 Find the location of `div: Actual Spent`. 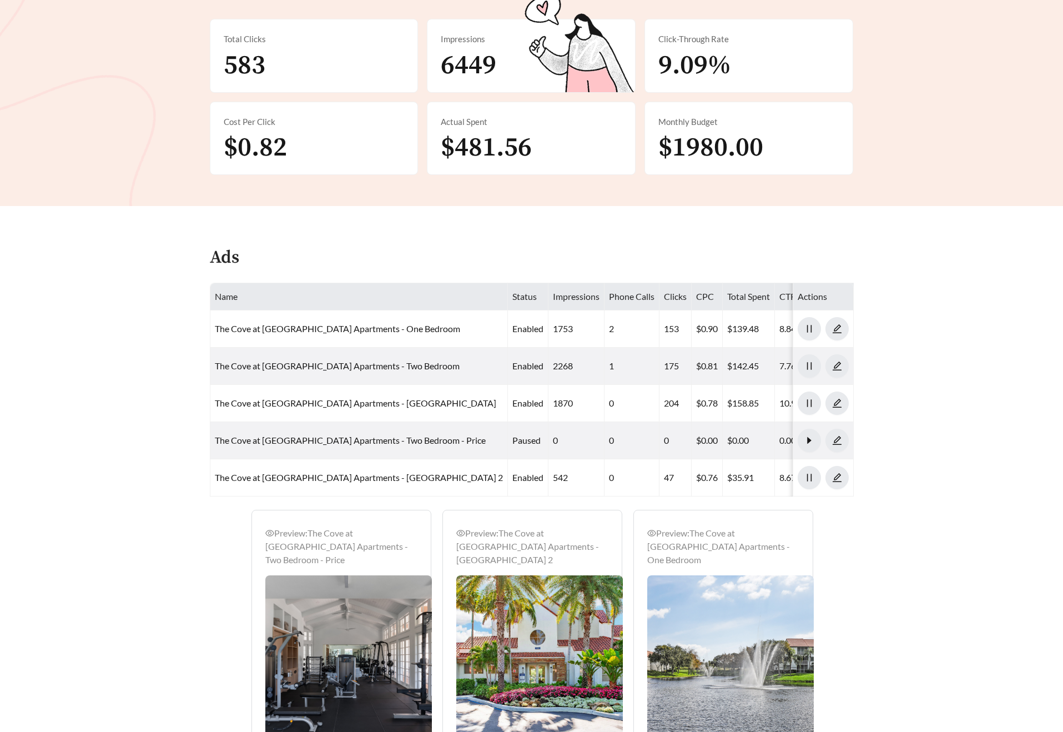

div: Actual Spent is located at coordinates (531, 122).